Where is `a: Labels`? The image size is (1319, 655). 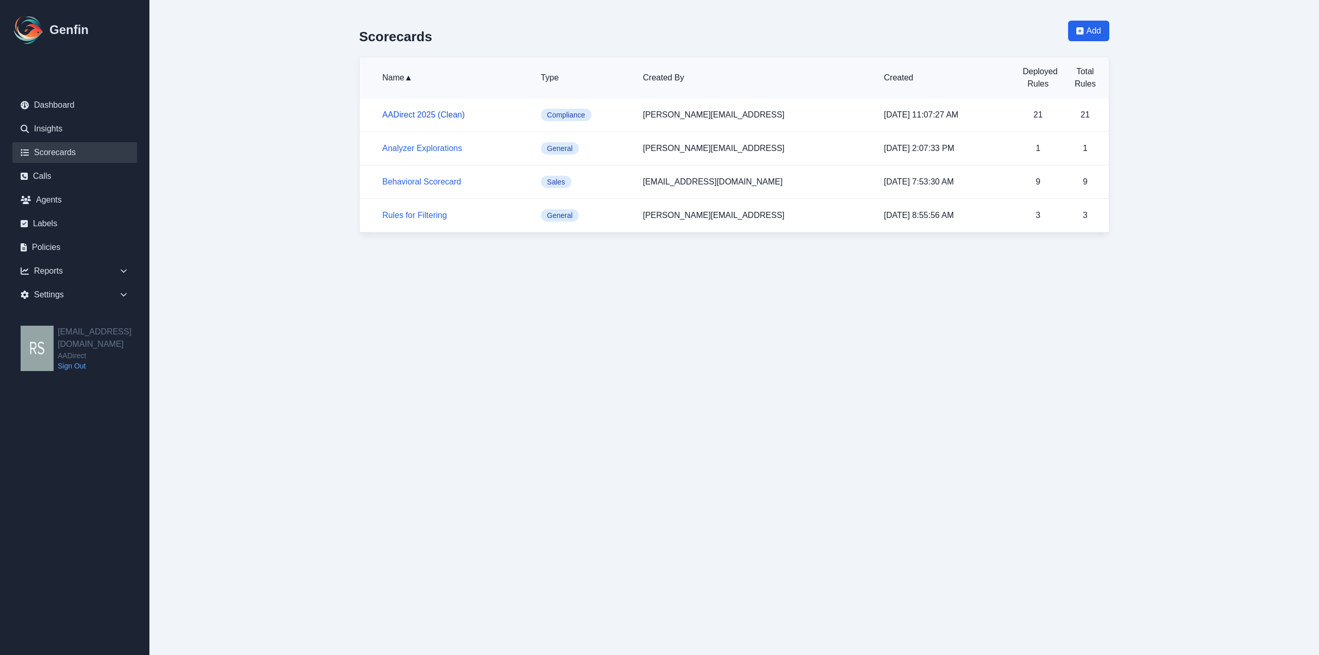 a: Labels is located at coordinates (75, 224).